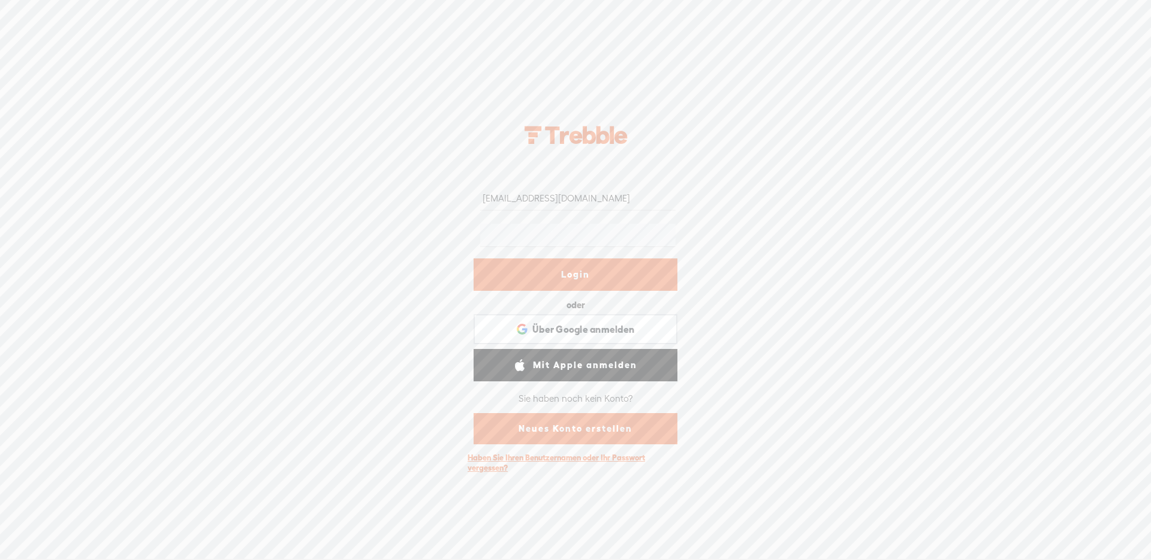 This screenshot has width=1151, height=560. I want to click on font: Sie haben noch kein Konto?, so click(576, 398).